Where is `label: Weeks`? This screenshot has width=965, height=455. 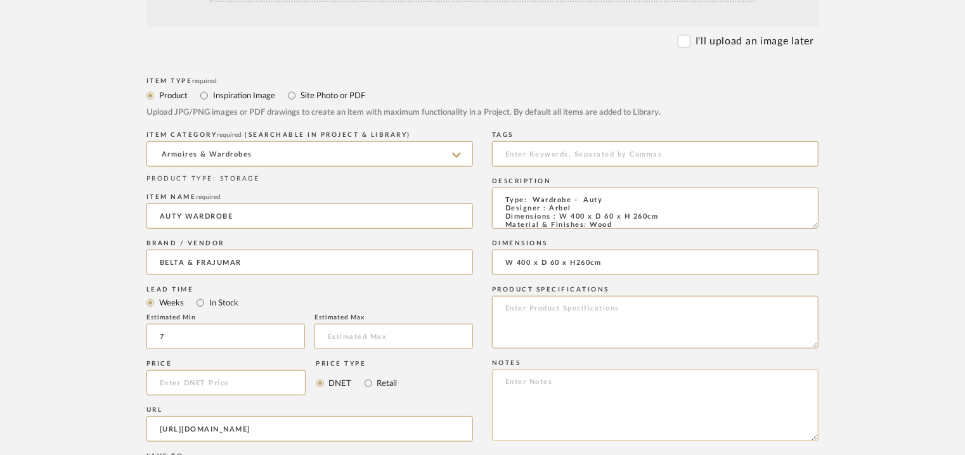 label: Weeks is located at coordinates (171, 303).